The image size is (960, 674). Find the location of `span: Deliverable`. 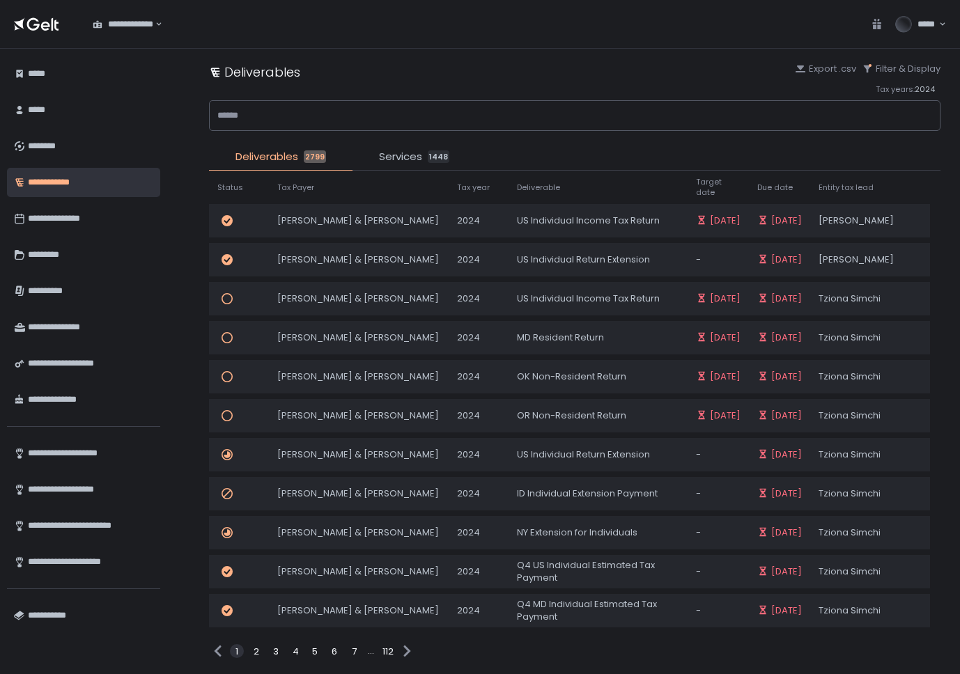

span: Deliverable is located at coordinates (539, 187).